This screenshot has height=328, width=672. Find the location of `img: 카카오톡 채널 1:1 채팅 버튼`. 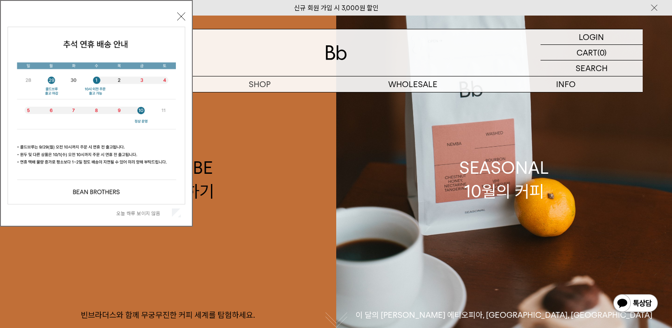

img: 카카오톡 채널 1:1 채팅 버튼 is located at coordinates (636, 304).